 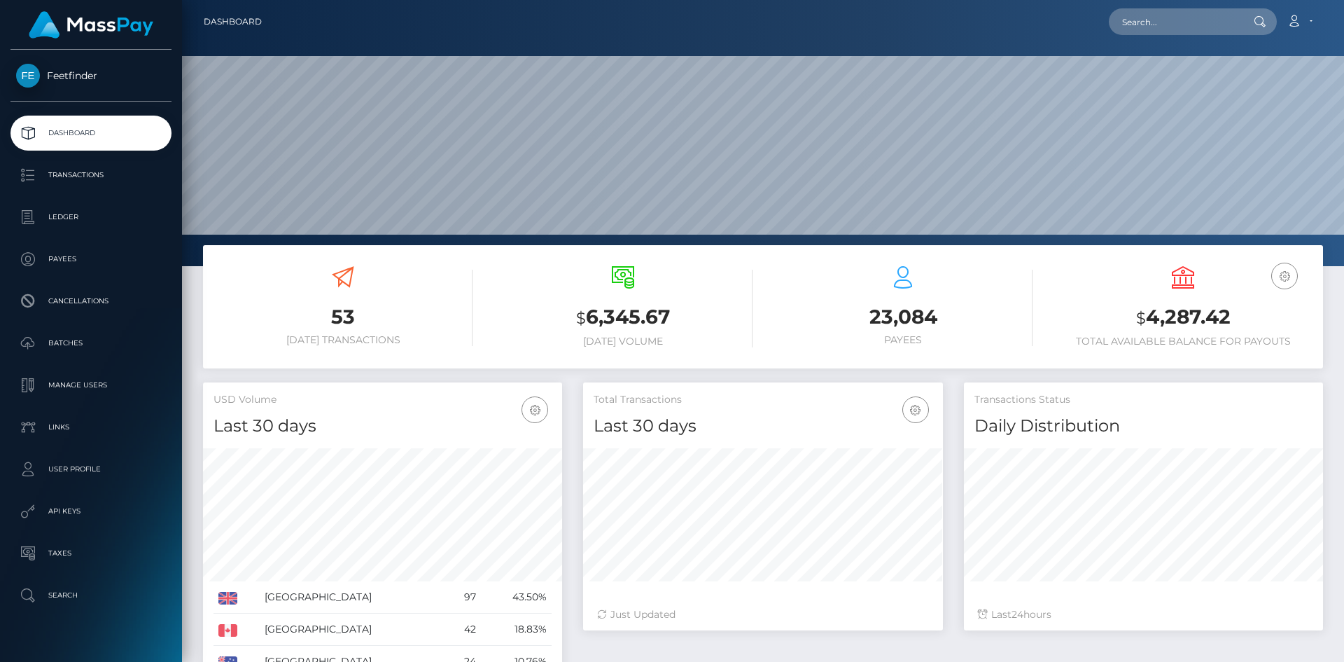 What do you see at coordinates (91, 175) in the screenshot?
I see `a: Transactions` at bounding box center [91, 175].